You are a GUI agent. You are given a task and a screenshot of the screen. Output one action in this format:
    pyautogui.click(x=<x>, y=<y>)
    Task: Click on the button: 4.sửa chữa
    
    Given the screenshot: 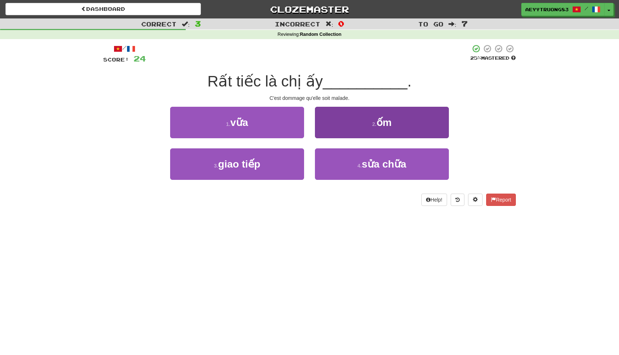 What is the action you would take?
    pyautogui.click(x=382, y=164)
    